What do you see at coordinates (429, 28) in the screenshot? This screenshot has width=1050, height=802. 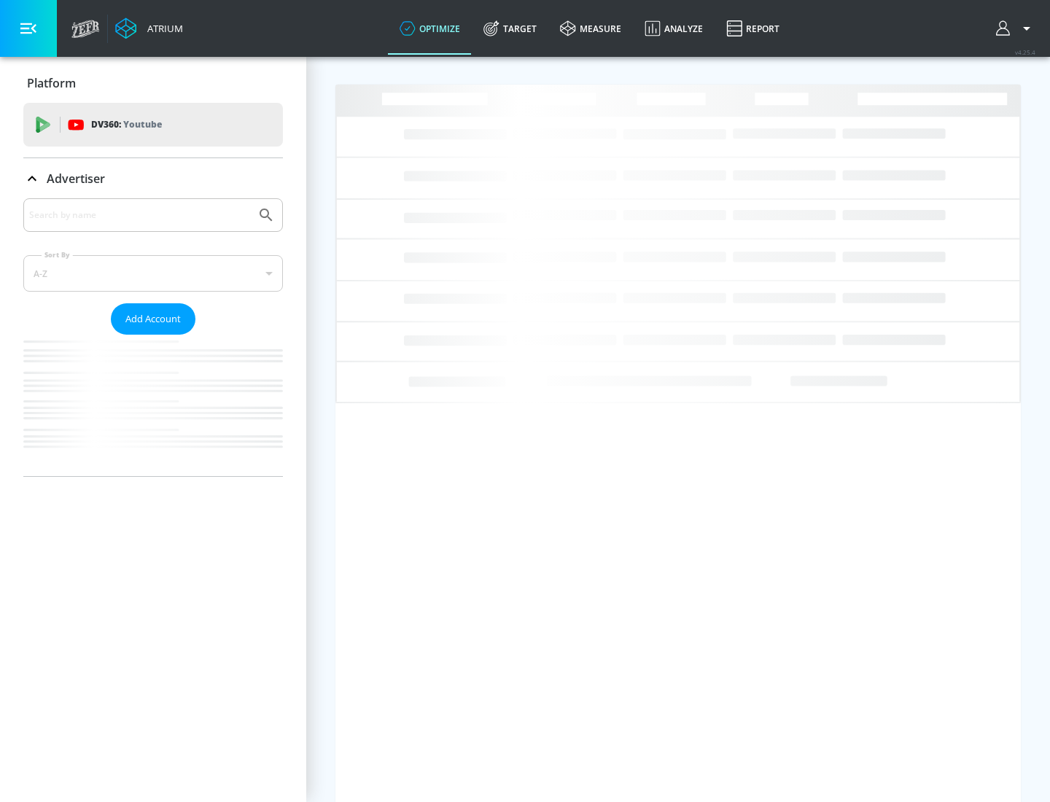 I see `a: optimize` at bounding box center [429, 28].